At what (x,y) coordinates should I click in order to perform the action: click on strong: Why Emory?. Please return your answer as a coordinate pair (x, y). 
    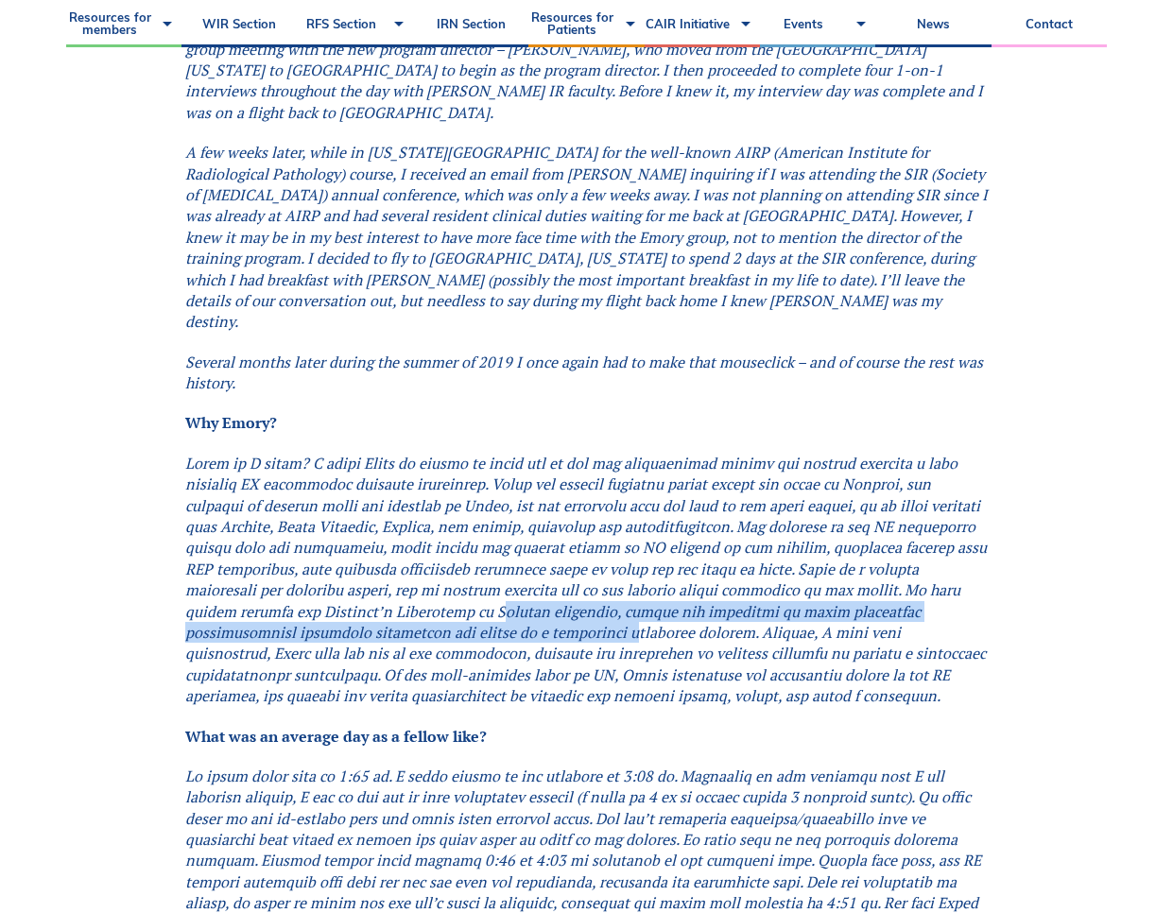
    Looking at the image, I should click on (231, 422).